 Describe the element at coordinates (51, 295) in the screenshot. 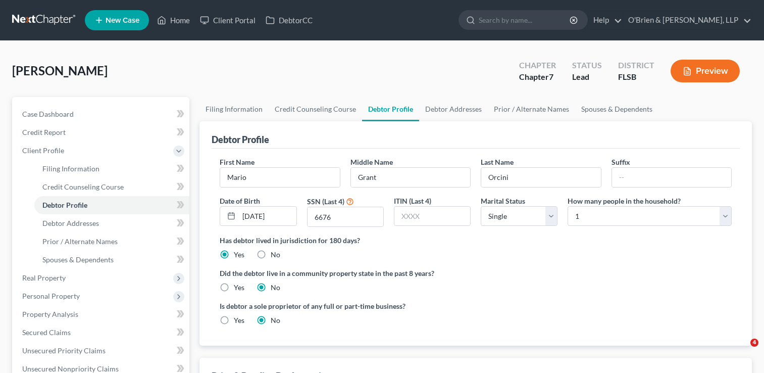

I see `span: Personal Property` at that location.